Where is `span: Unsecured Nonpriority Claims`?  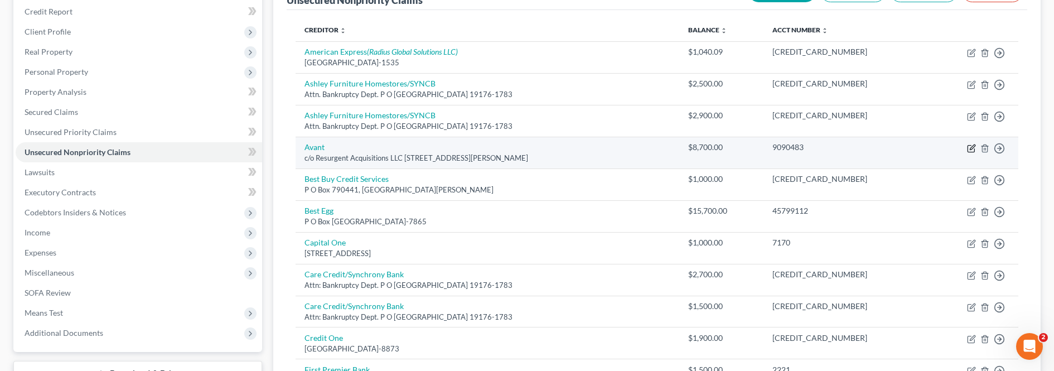
span: Unsecured Nonpriority Claims is located at coordinates (78, 152).